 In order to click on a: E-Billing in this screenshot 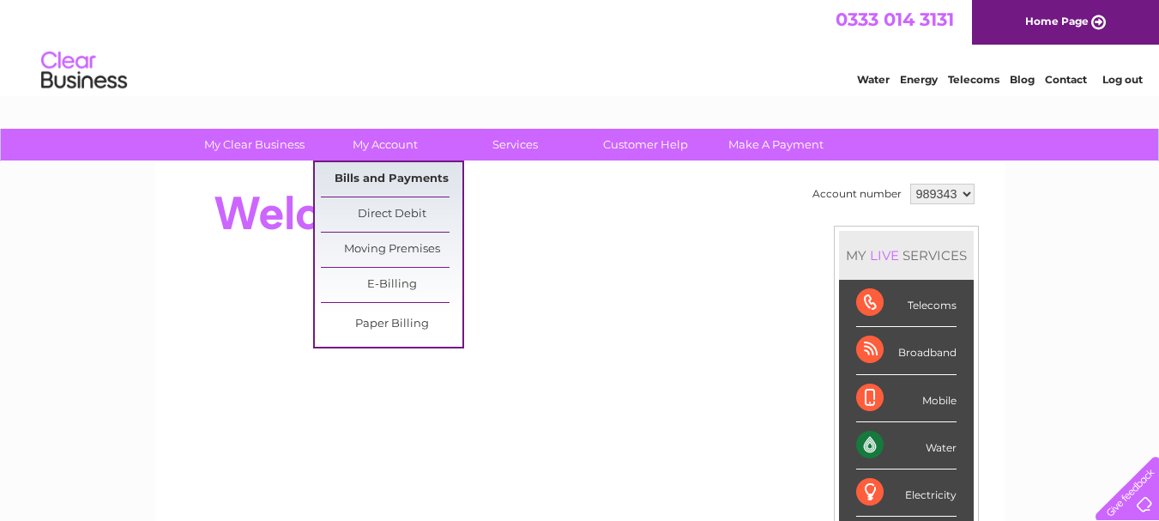, I will do `click(391, 285)`.